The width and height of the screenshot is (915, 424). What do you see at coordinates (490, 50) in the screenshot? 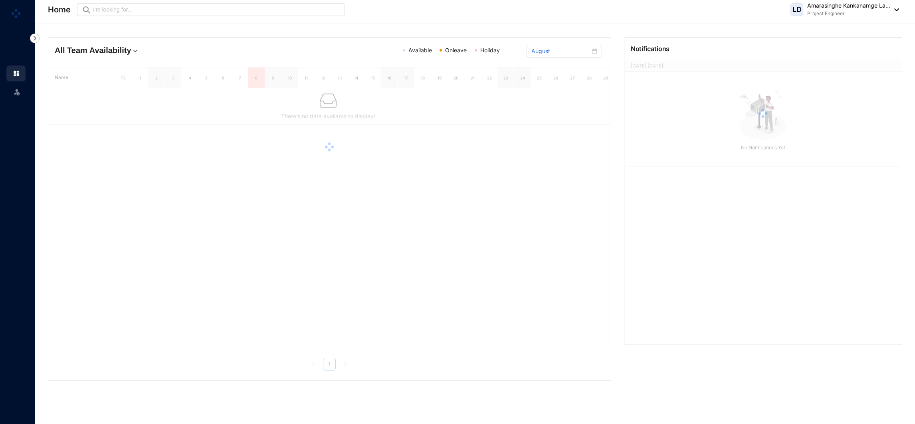
I see `span: Holiday` at bounding box center [490, 50].